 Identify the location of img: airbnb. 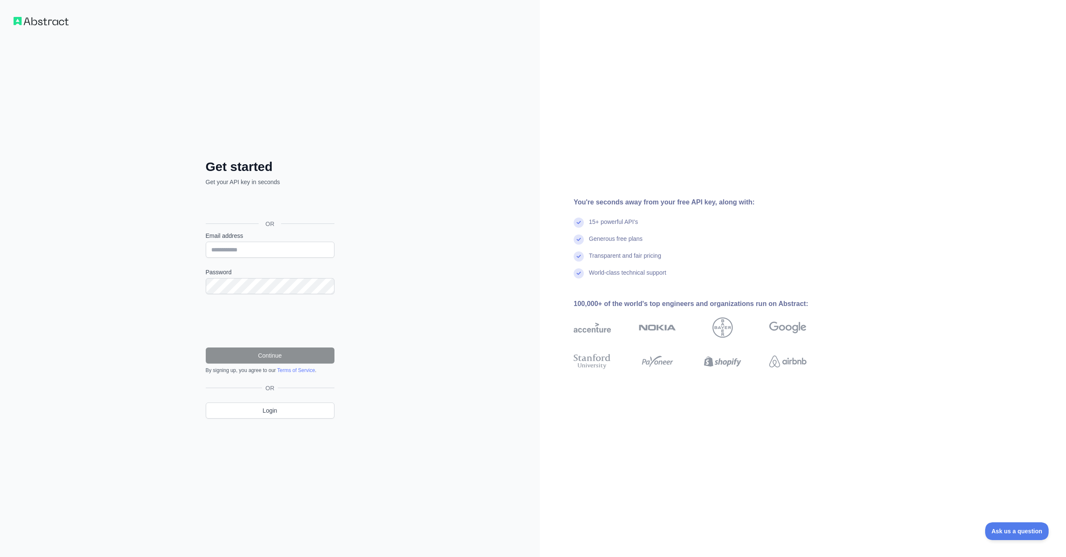
(788, 361).